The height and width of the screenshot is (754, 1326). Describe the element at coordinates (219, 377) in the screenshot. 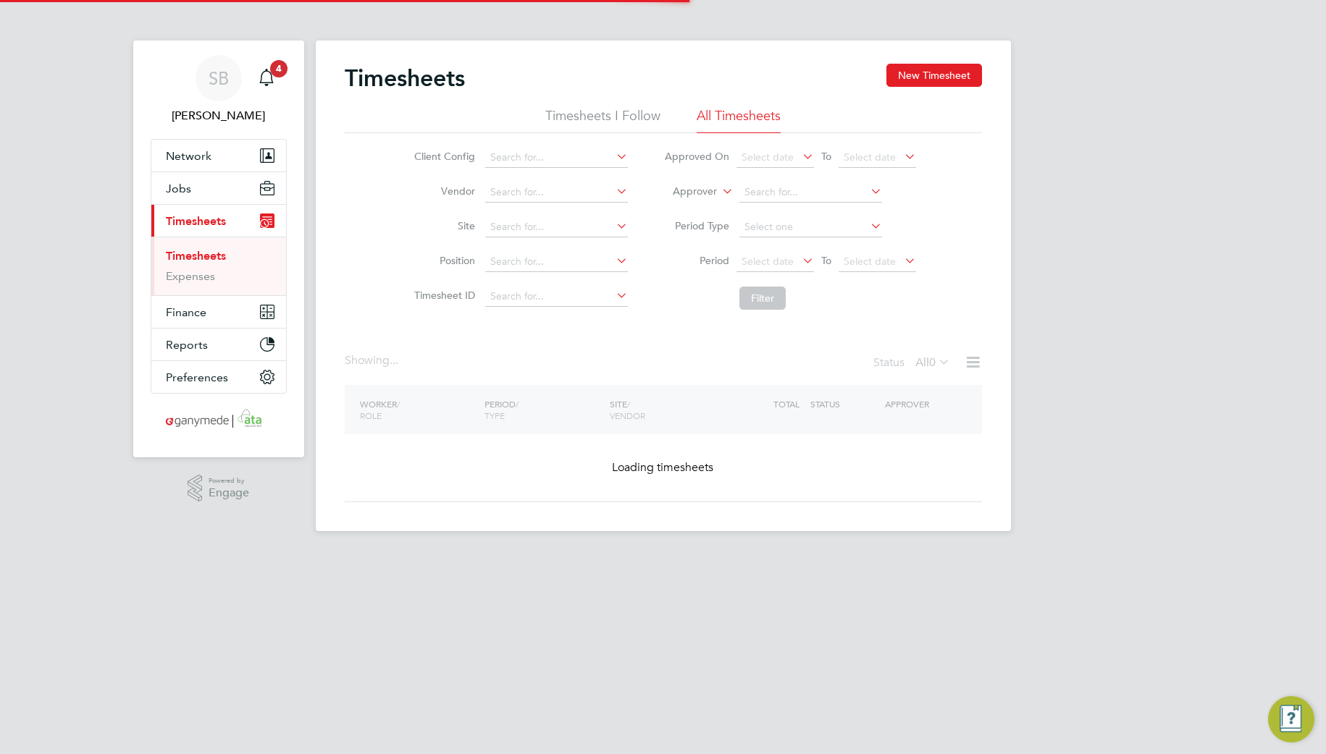

I see `button: Preferences` at that location.